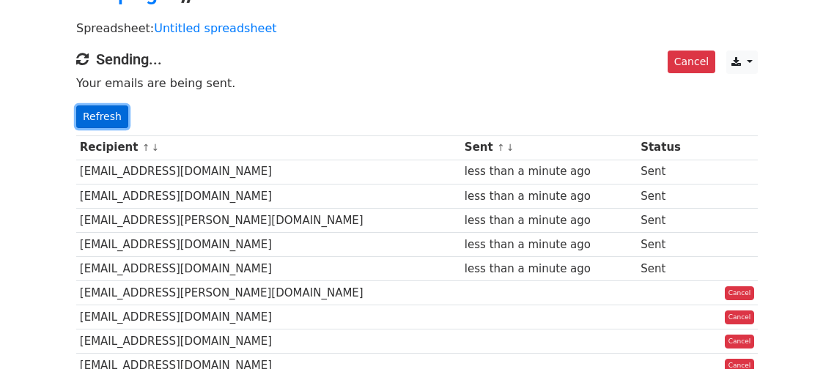 Image resolution: width=834 pixels, height=369 pixels. I want to click on a: Refresh, so click(102, 117).